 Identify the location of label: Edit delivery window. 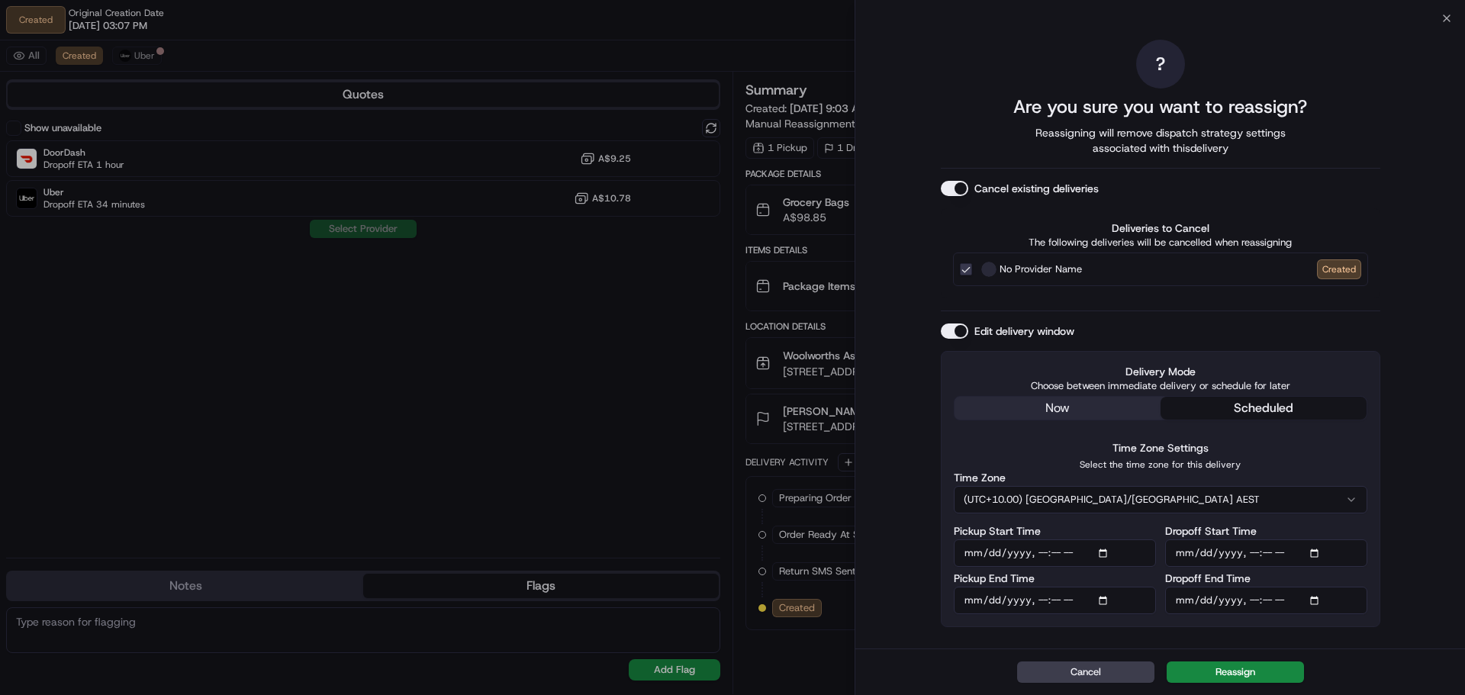
(1024, 331).